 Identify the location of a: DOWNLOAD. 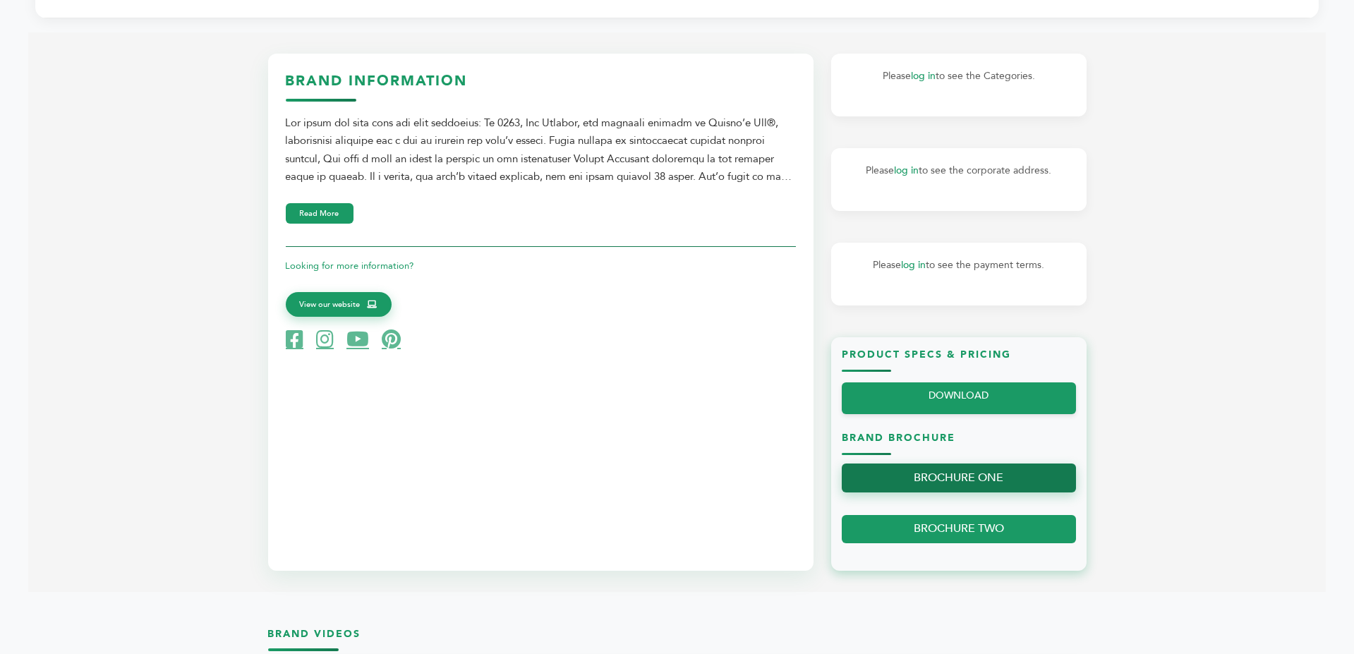
(959, 398).